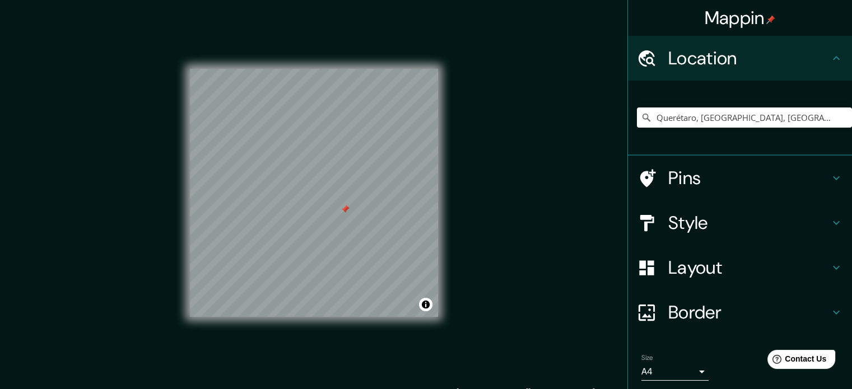  Describe the element at coordinates (749, 58) in the screenshot. I see `h4: Location` at that location.